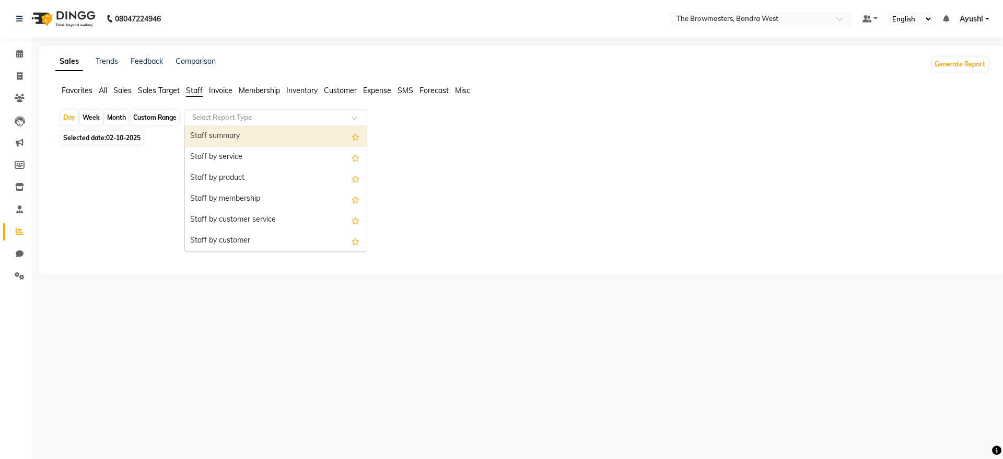 This screenshot has width=1003, height=459. What do you see at coordinates (123, 137) in the screenshot?
I see `span: 02-10-2025` at bounding box center [123, 137].